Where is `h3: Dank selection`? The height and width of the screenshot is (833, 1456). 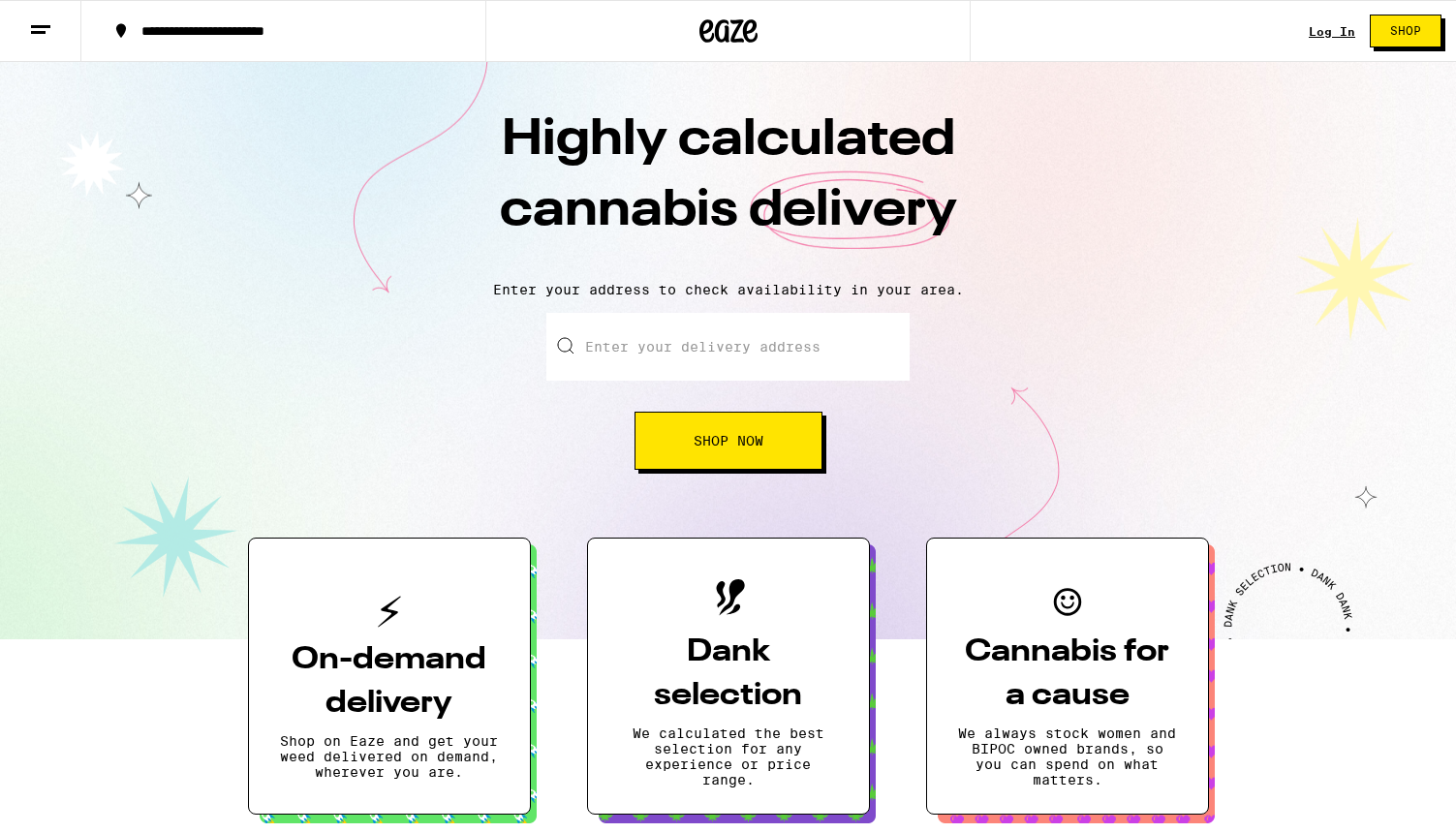
h3: Dank selection is located at coordinates (728, 674).